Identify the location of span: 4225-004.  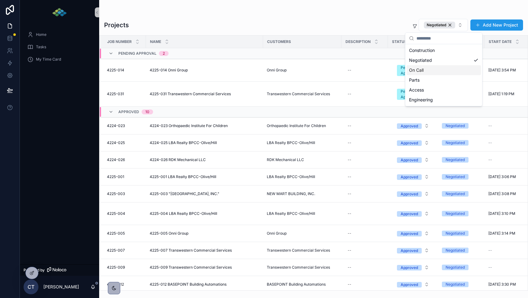
(116, 214).